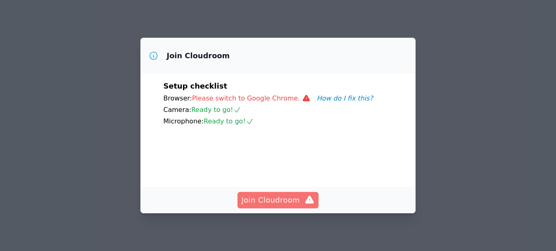 This screenshot has height=251, width=556. I want to click on span: Please switch to Google Chrome., so click(254, 98).